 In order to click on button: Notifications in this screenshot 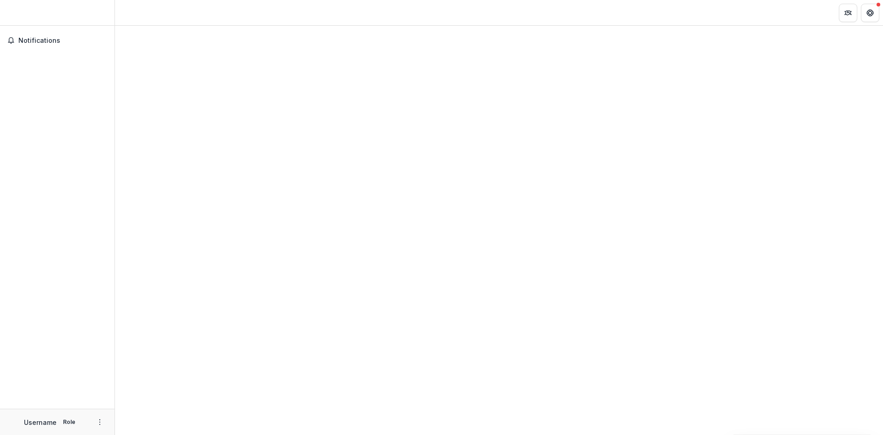, I will do `click(57, 40)`.